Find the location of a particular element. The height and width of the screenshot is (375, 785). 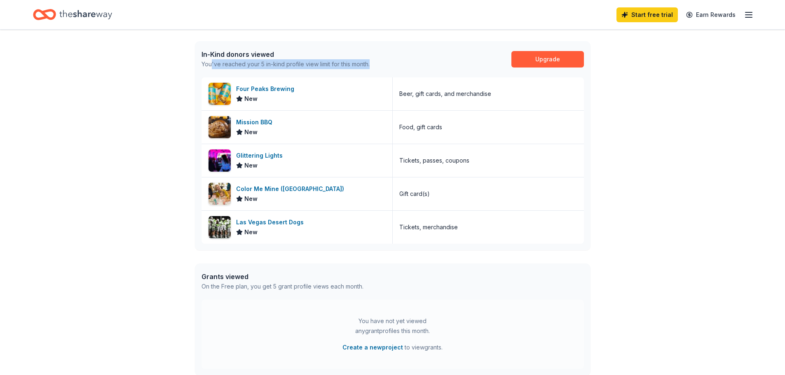

div: Mission BBQ is located at coordinates (256, 122).